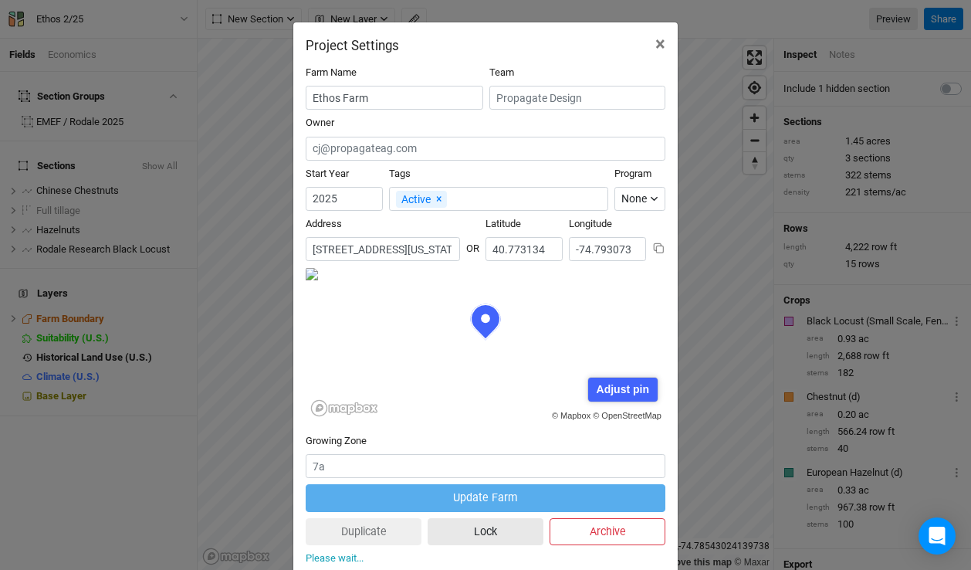 This screenshot has width=971, height=570. I want to click on label: Address, so click(323, 224).